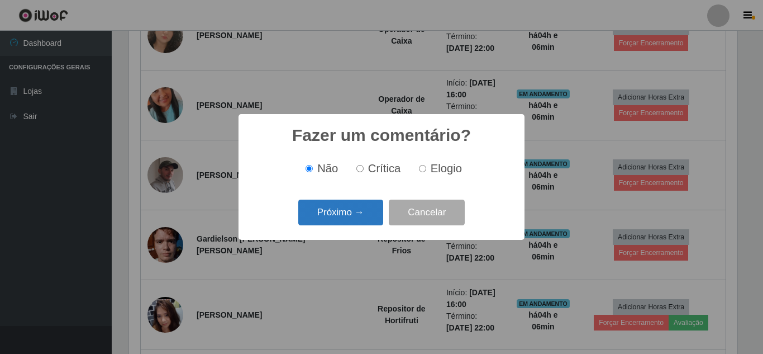  What do you see at coordinates (309, 168) in the screenshot?
I see `input: Não` at bounding box center [309, 168].